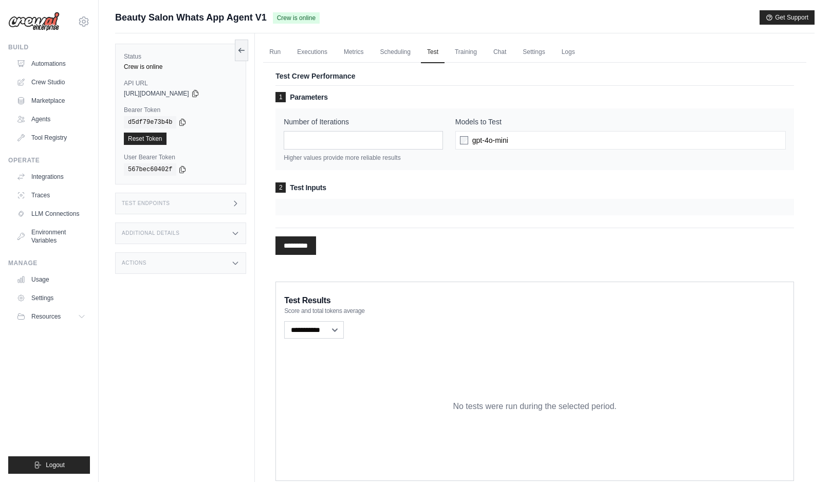 The width and height of the screenshot is (831, 482). Describe the element at coordinates (312, 52) in the screenshot. I see `a: Executions` at that location.